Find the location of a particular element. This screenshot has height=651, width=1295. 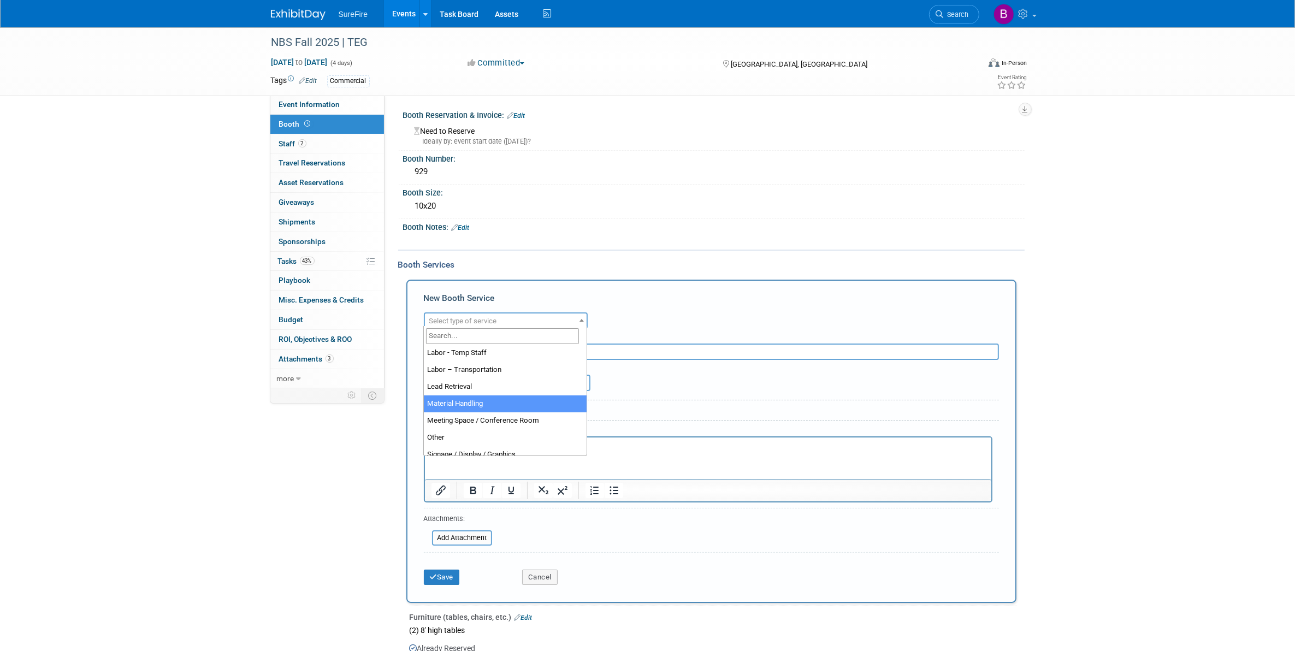

td: Personalize Event Tab Strip is located at coordinates (352, 396).